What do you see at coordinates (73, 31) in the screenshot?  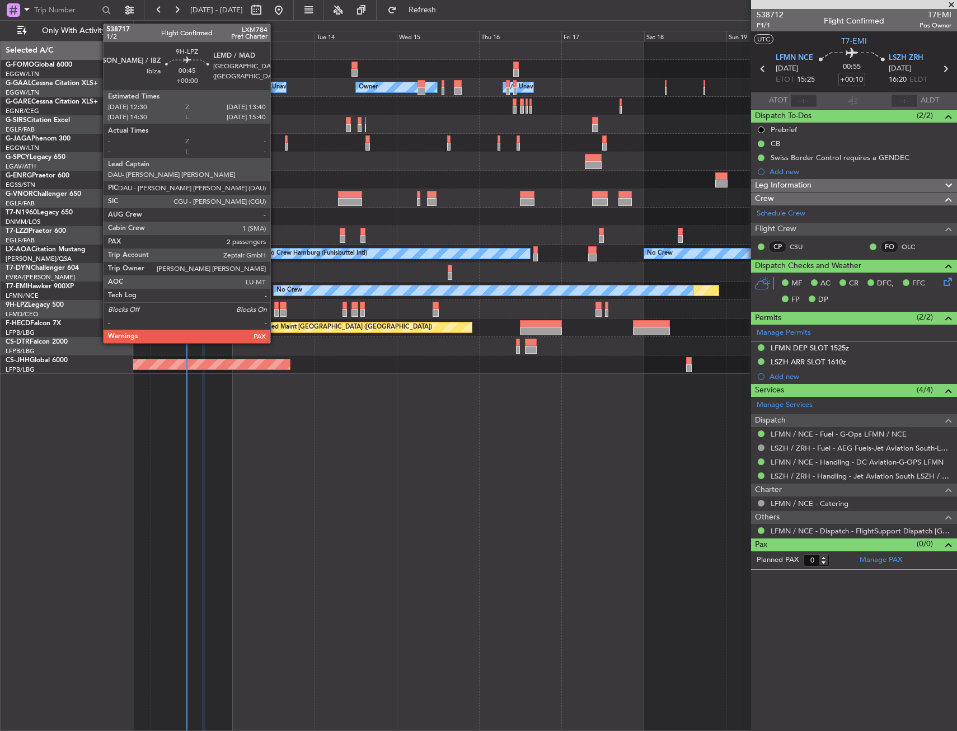 I see `span: Only With Activity` at bounding box center [73, 31].